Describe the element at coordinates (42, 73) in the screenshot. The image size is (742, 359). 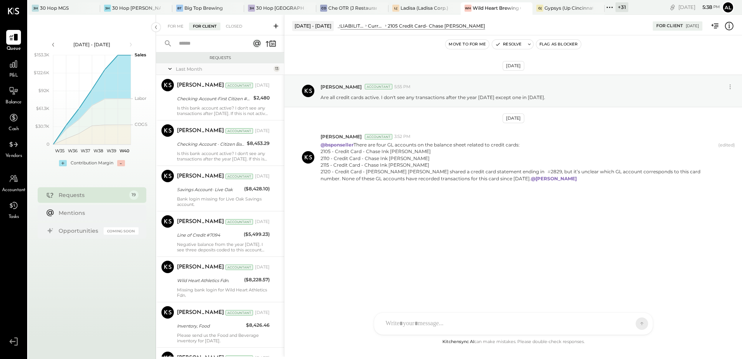
I see `text: $122.6K` at that location.